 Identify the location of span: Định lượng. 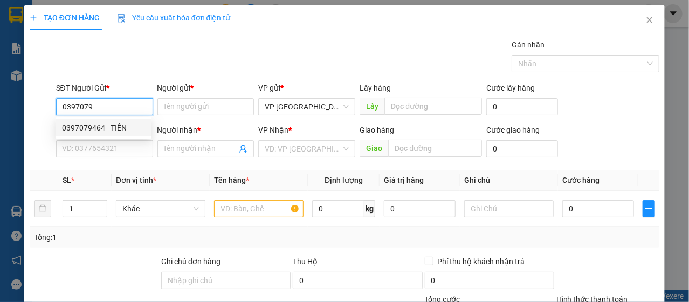
(344, 180).